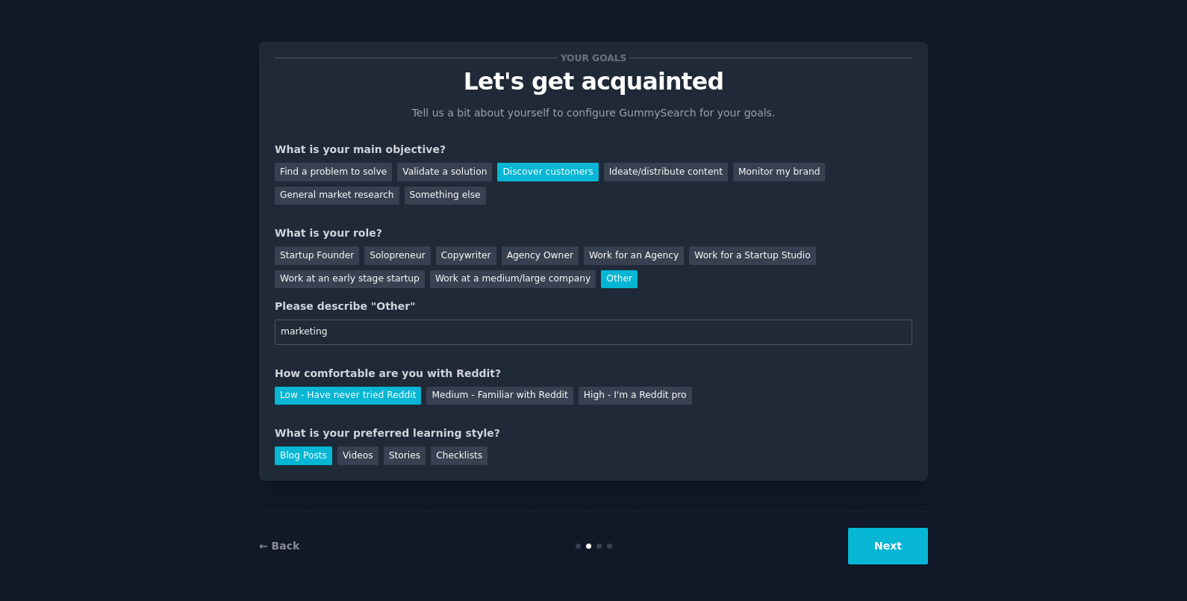 The height and width of the screenshot is (601, 1187). Describe the element at coordinates (405, 455) in the screenshot. I see `div: Stories` at that location.